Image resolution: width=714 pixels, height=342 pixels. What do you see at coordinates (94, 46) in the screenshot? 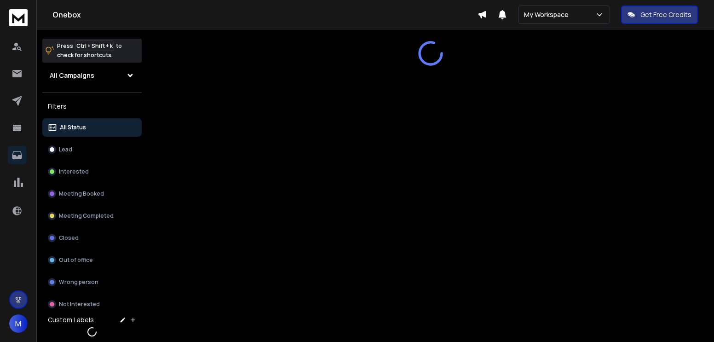
I see `span: Ctrl + Shift + k` at bounding box center [94, 46].